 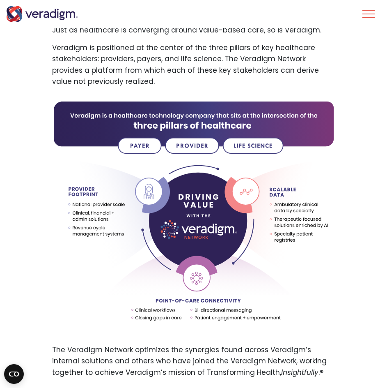 What do you see at coordinates (369, 14) in the screenshot?
I see `button: Toggle Navigation Menu` at bounding box center [369, 14].